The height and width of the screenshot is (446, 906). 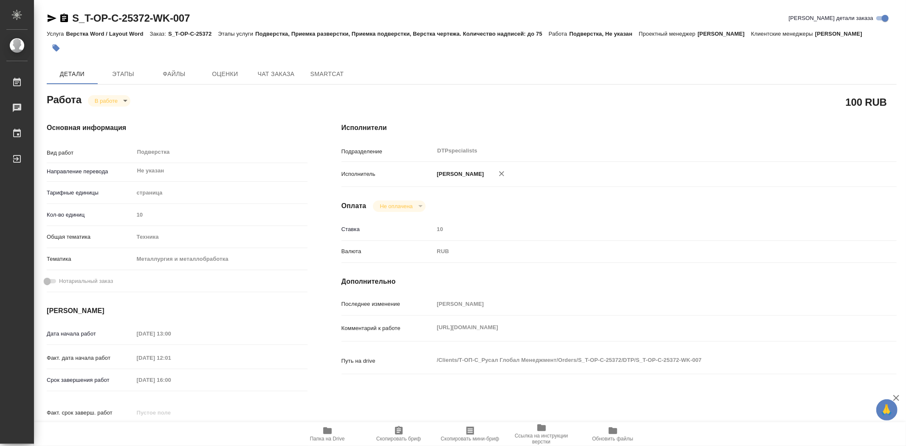 What do you see at coordinates (131, 18) in the screenshot?
I see `a: S_T-OP-C-25372-WK-007` at bounding box center [131, 18].